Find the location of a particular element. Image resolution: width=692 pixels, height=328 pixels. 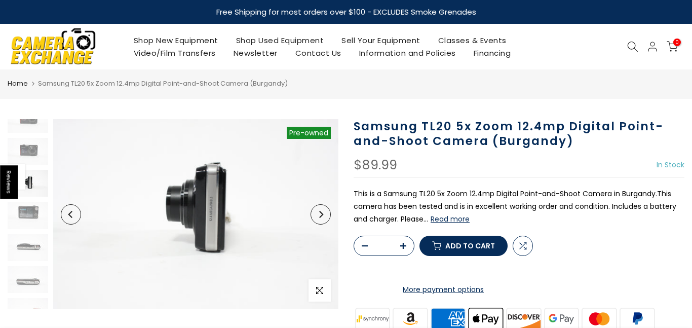

a: Sell Your Equipment is located at coordinates (381, 40).